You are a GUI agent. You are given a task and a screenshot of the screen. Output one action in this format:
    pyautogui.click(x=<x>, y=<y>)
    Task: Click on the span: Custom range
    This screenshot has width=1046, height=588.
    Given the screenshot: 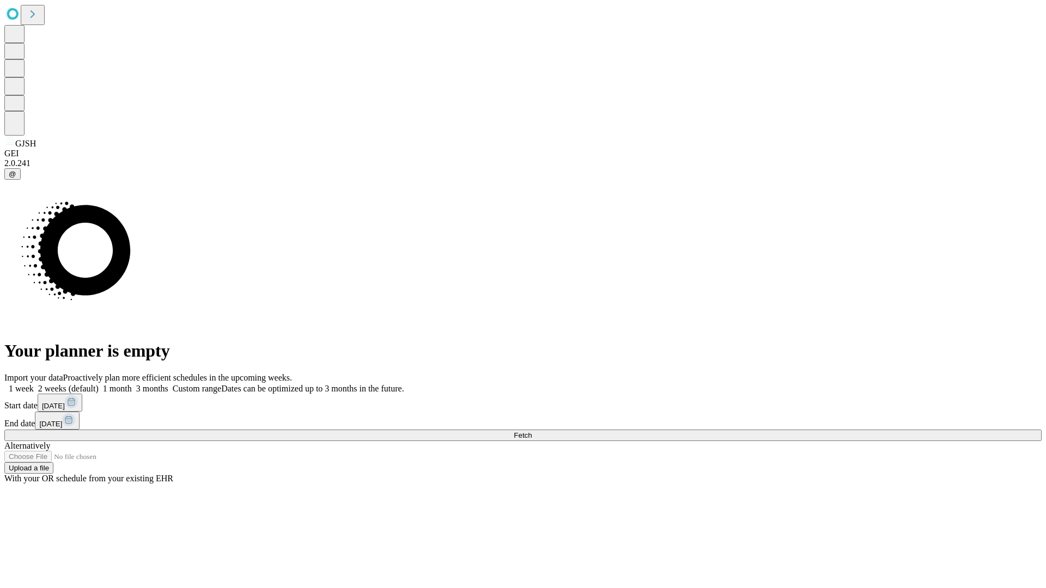 What is the action you would take?
    pyautogui.click(x=197, y=388)
    